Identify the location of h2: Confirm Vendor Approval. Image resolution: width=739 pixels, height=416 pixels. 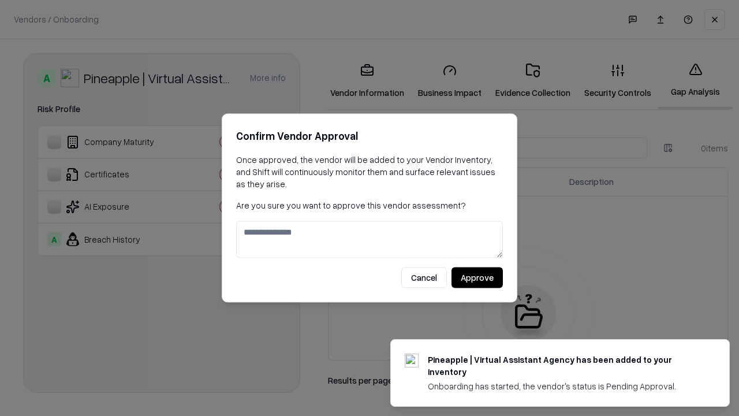
(369, 136).